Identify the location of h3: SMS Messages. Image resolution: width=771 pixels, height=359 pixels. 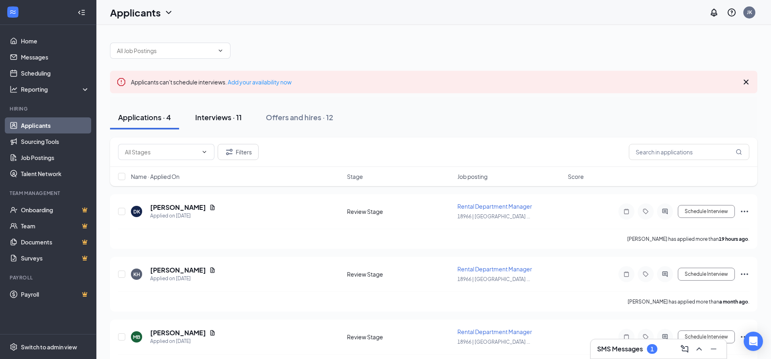
(620, 349).